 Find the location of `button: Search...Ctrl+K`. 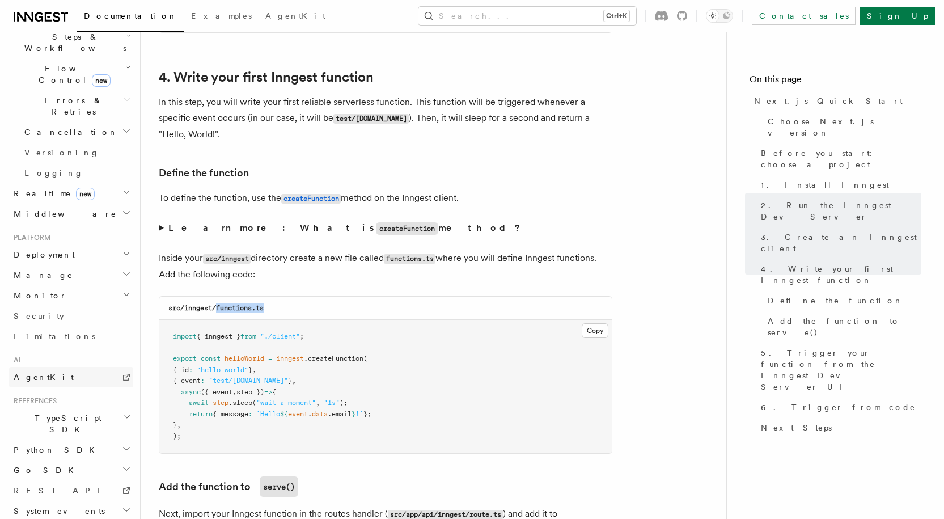

button: Search...Ctrl+K is located at coordinates (527, 16).